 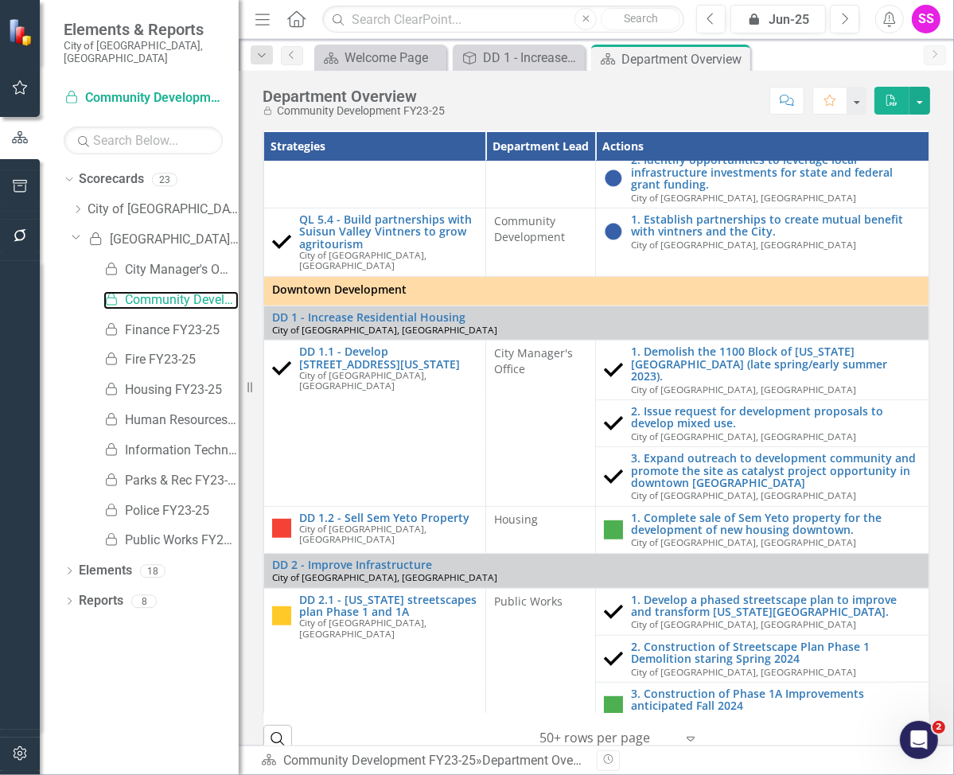 What do you see at coordinates (641, 18) in the screenshot?
I see `span: Search` at bounding box center [641, 18].